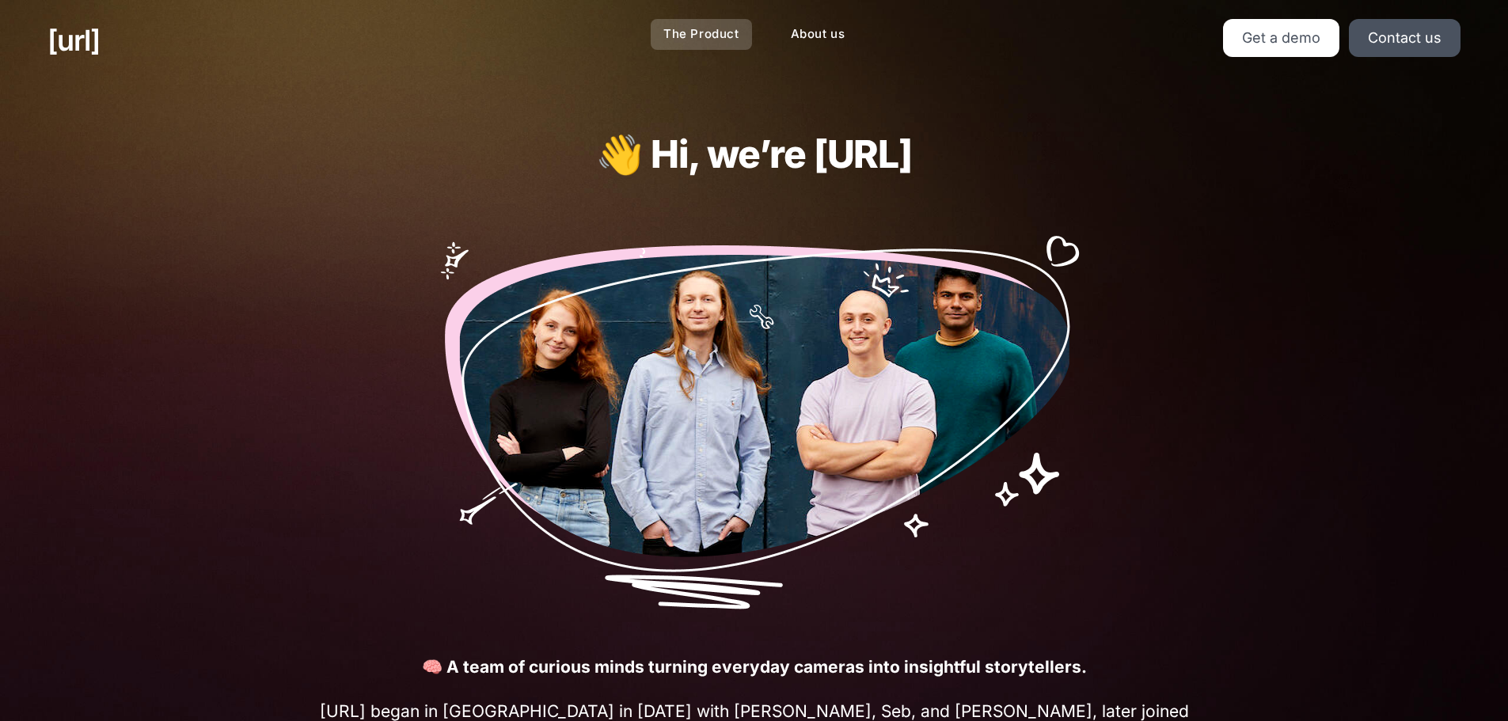 This screenshot has height=721, width=1508. What do you see at coordinates (754, 667) in the screenshot?
I see `strong: 🧠 A team of curious minds turning everyday cameras into insightful storytellers.` at bounding box center [754, 667].